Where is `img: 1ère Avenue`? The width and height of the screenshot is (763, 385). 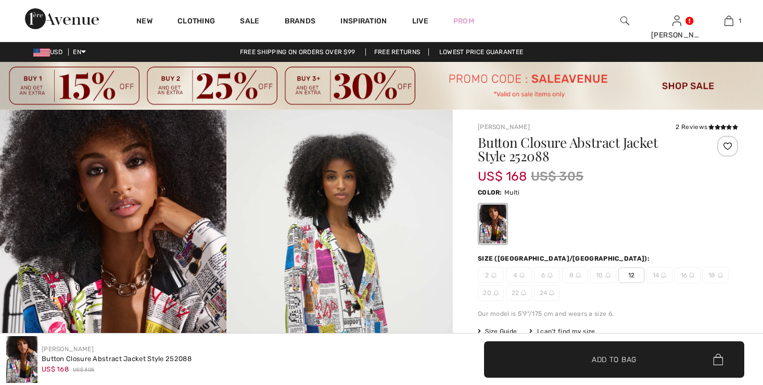 img: 1ère Avenue is located at coordinates (62, 19).